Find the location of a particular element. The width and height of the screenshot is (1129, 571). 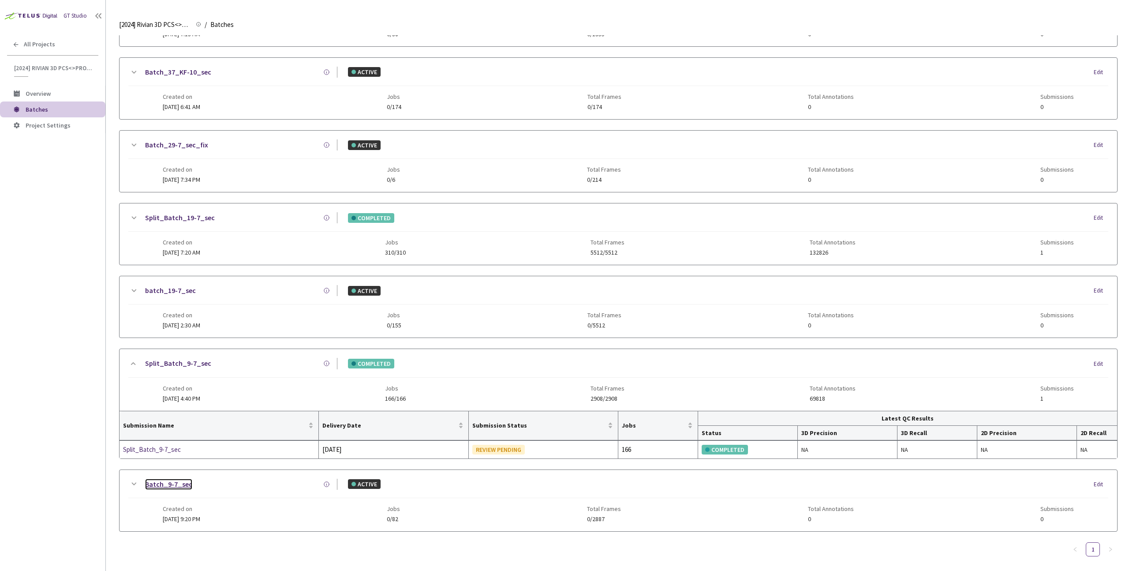

th: Submission Status is located at coordinates (543, 426).